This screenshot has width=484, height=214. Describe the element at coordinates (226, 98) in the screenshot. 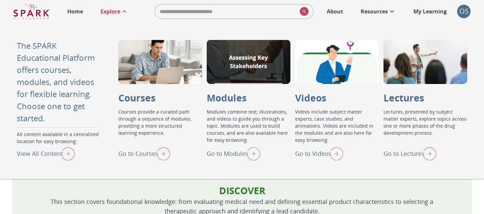

I see `p: Modules` at that location.